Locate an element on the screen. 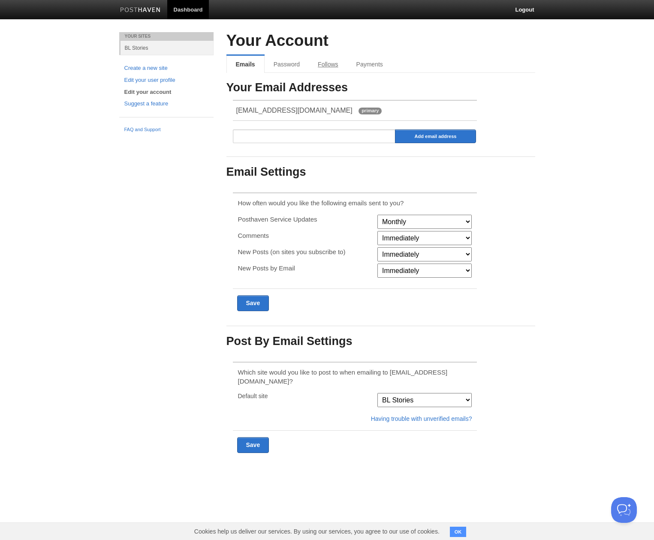  p: New Posts by Email is located at coordinates (305, 268).